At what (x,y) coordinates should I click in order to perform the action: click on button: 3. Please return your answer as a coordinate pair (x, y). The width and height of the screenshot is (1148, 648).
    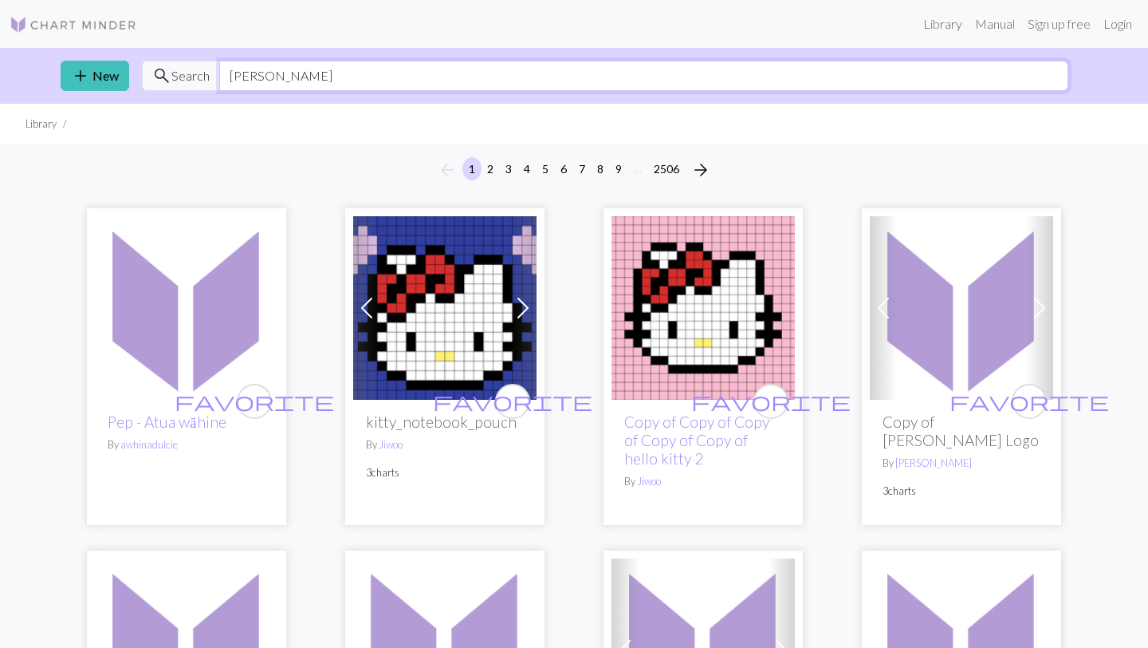
    Looking at the image, I should click on (509, 168).